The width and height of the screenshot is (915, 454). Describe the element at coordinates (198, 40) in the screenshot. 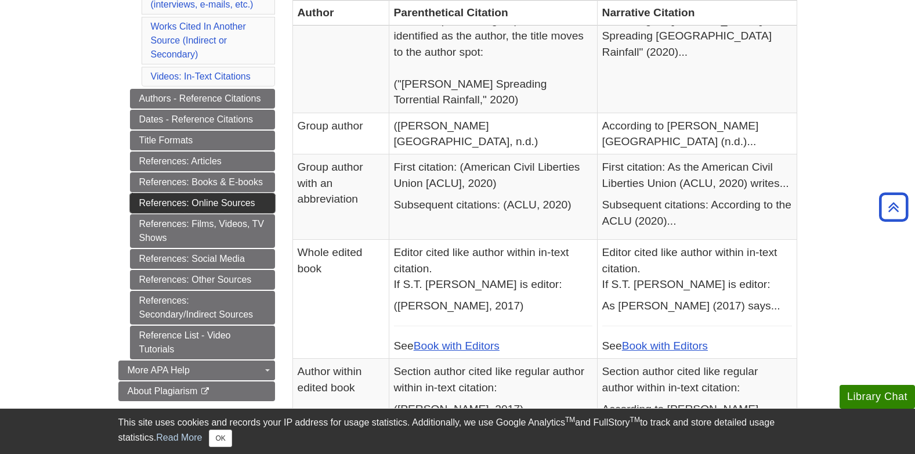

I see `a: Works Cited In Another Source (Indirect or Secondary)` at that location.